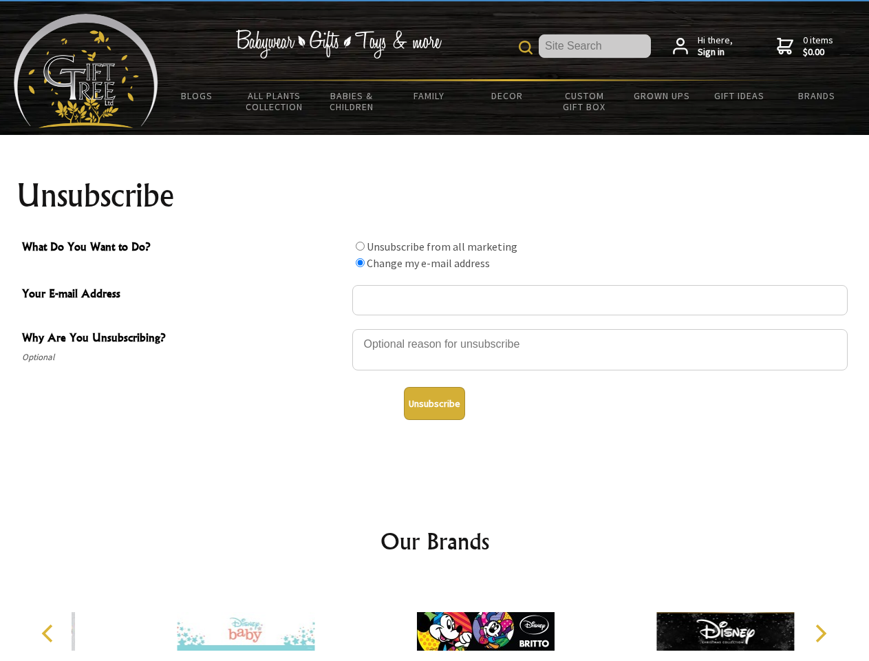 The width and height of the screenshot is (869, 661). What do you see at coordinates (662, 96) in the screenshot?
I see `a: Grown Ups` at bounding box center [662, 96].